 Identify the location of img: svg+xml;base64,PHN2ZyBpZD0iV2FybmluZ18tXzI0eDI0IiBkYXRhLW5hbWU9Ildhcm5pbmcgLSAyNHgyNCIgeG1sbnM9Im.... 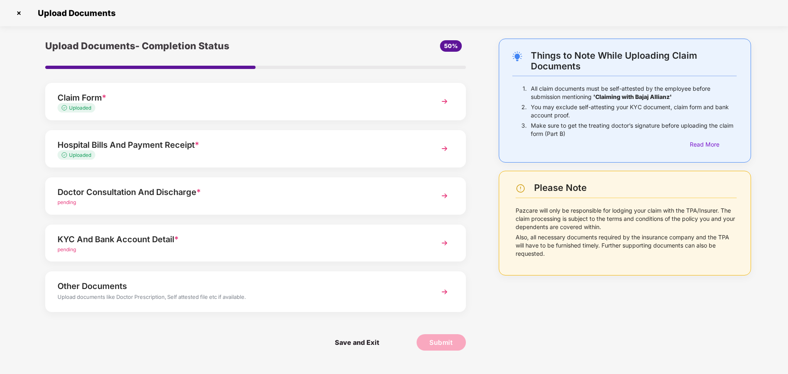
(520, 189).